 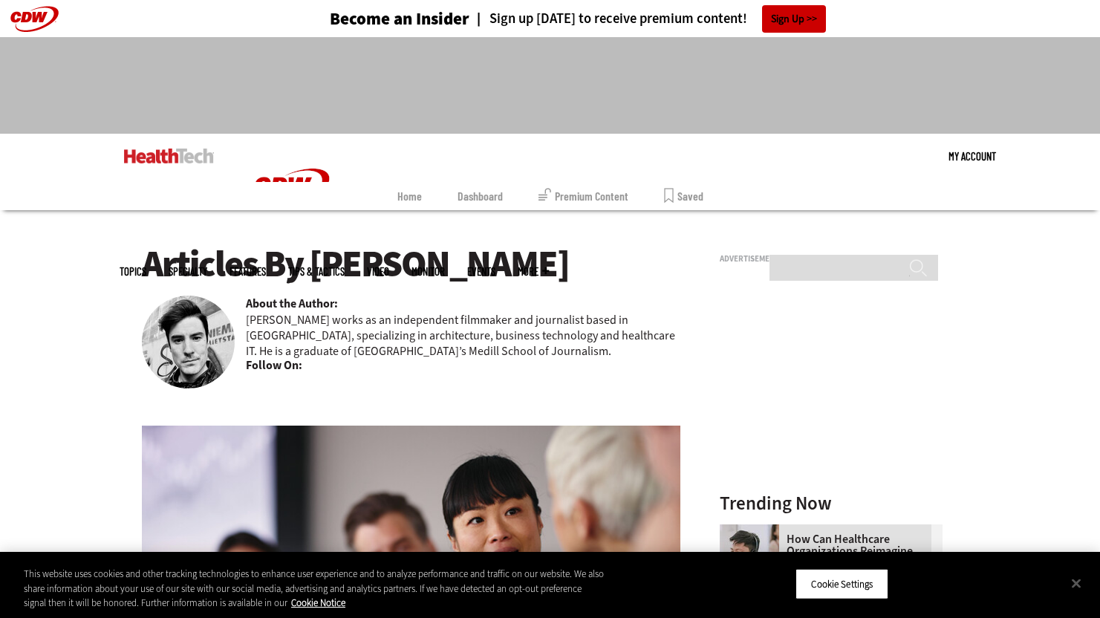 What do you see at coordinates (318, 602) in the screenshot?
I see `a: More information about your privacy` at bounding box center [318, 602].